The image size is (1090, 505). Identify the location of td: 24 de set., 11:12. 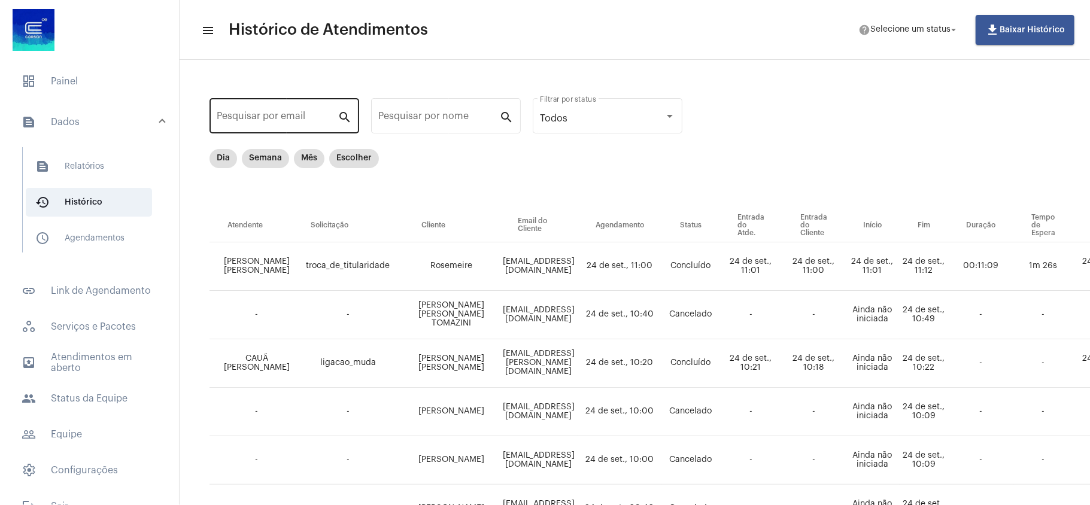
(924, 266).